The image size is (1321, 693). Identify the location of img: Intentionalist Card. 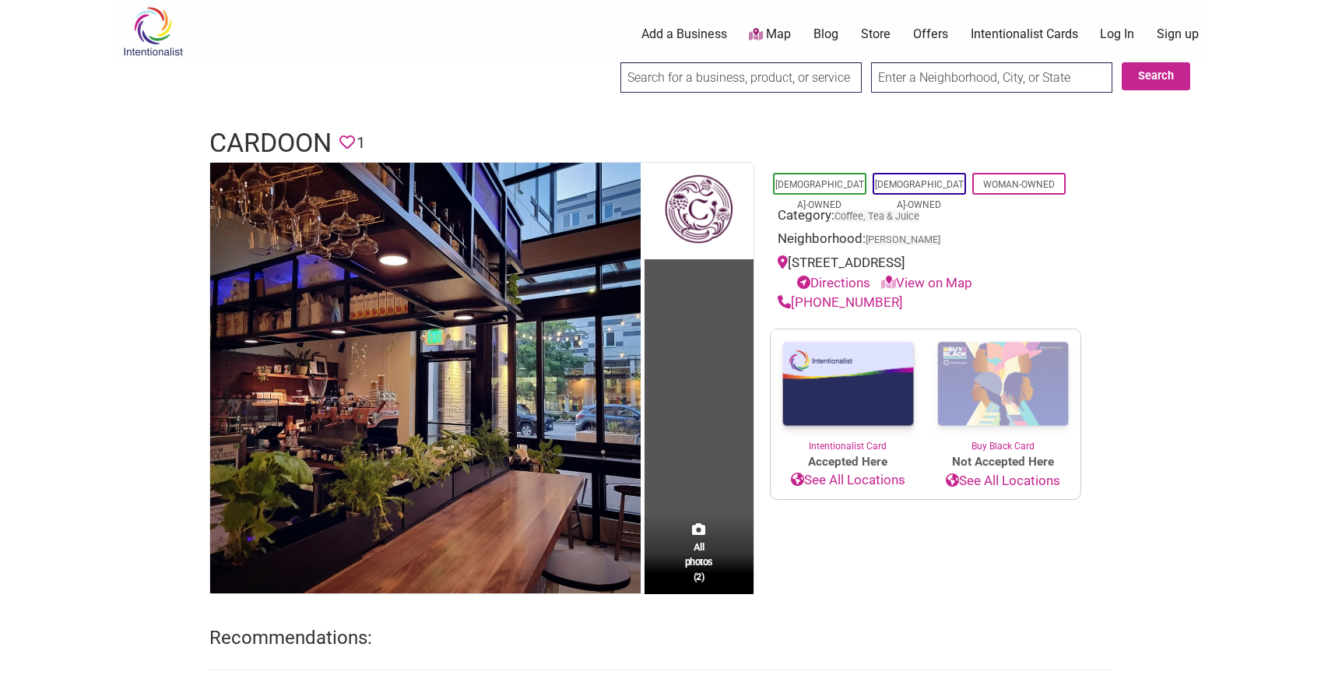
(848, 384).